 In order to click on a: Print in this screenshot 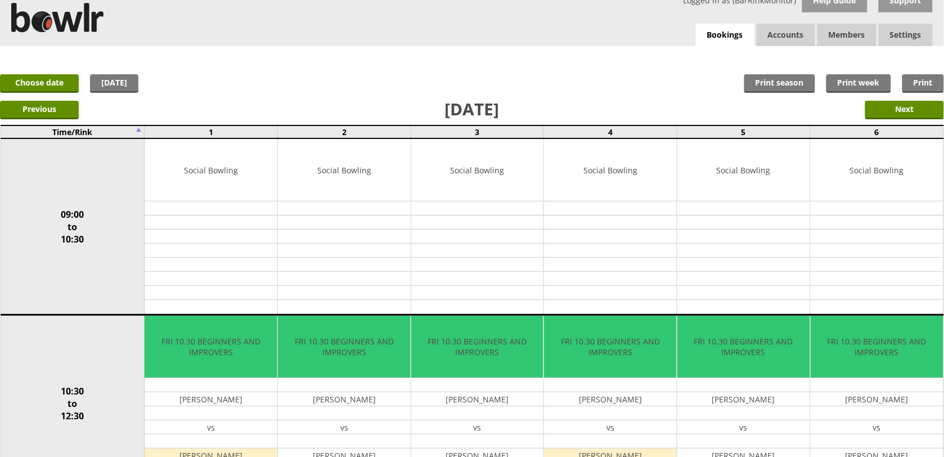, I will do `click(924, 83)`.